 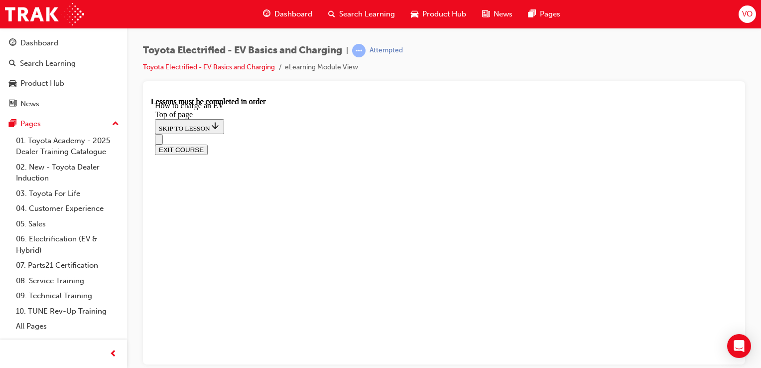 What do you see at coordinates (444, 14) in the screenshot?
I see `span: Product Hub` at bounding box center [444, 14].